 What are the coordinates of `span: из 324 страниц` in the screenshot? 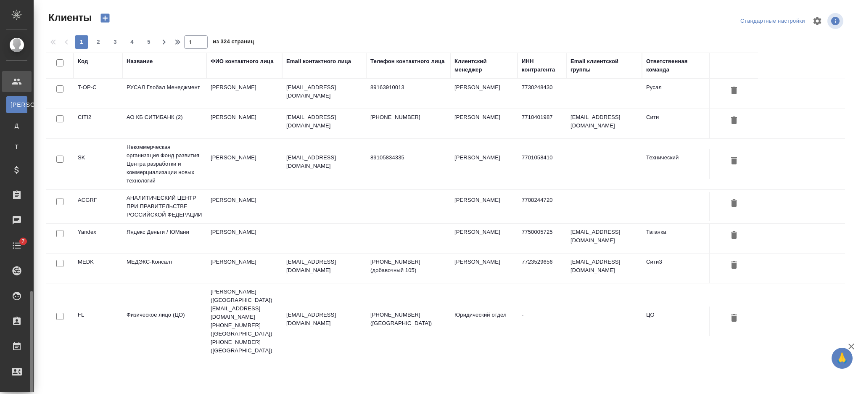 It's located at (233, 42).